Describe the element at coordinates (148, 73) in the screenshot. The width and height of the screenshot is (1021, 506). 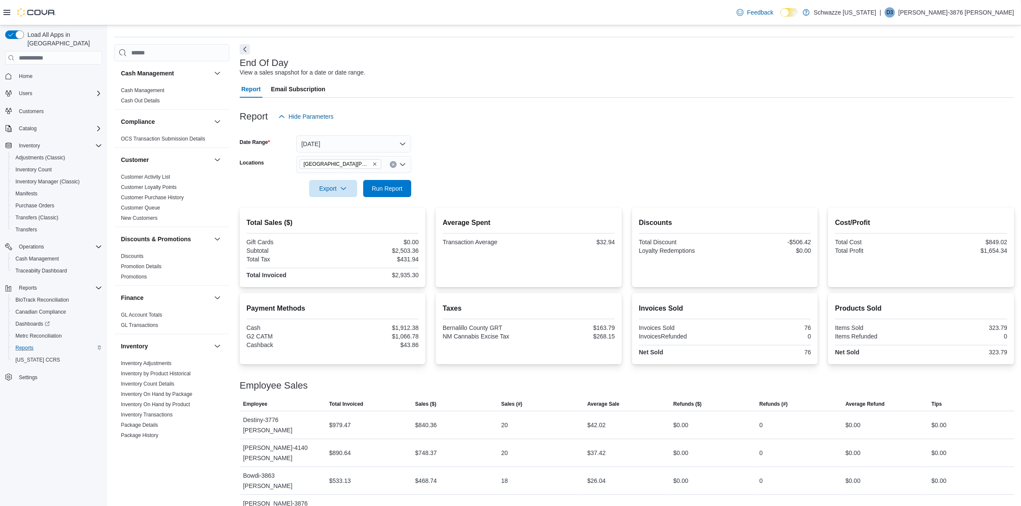
I see `h3: Cash Management` at that location.